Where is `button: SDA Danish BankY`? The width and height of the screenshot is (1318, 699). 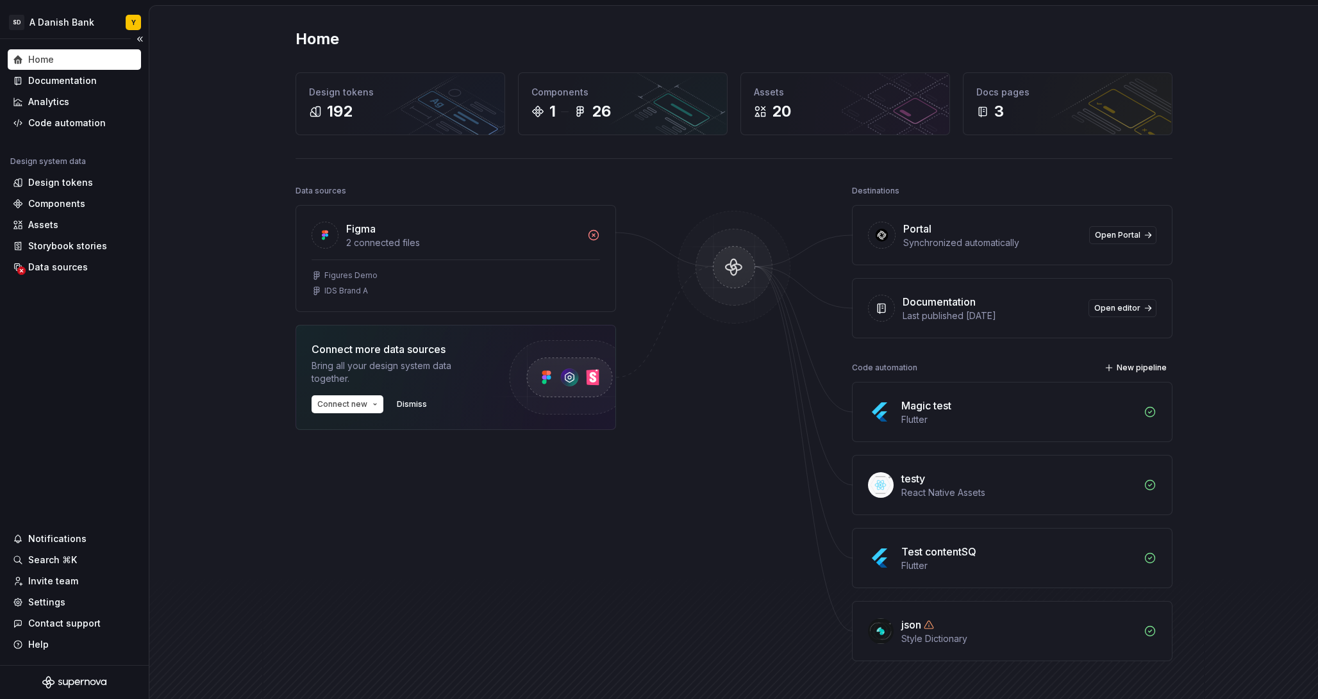 button: SDA Danish BankY is located at coordinates (74, 22).